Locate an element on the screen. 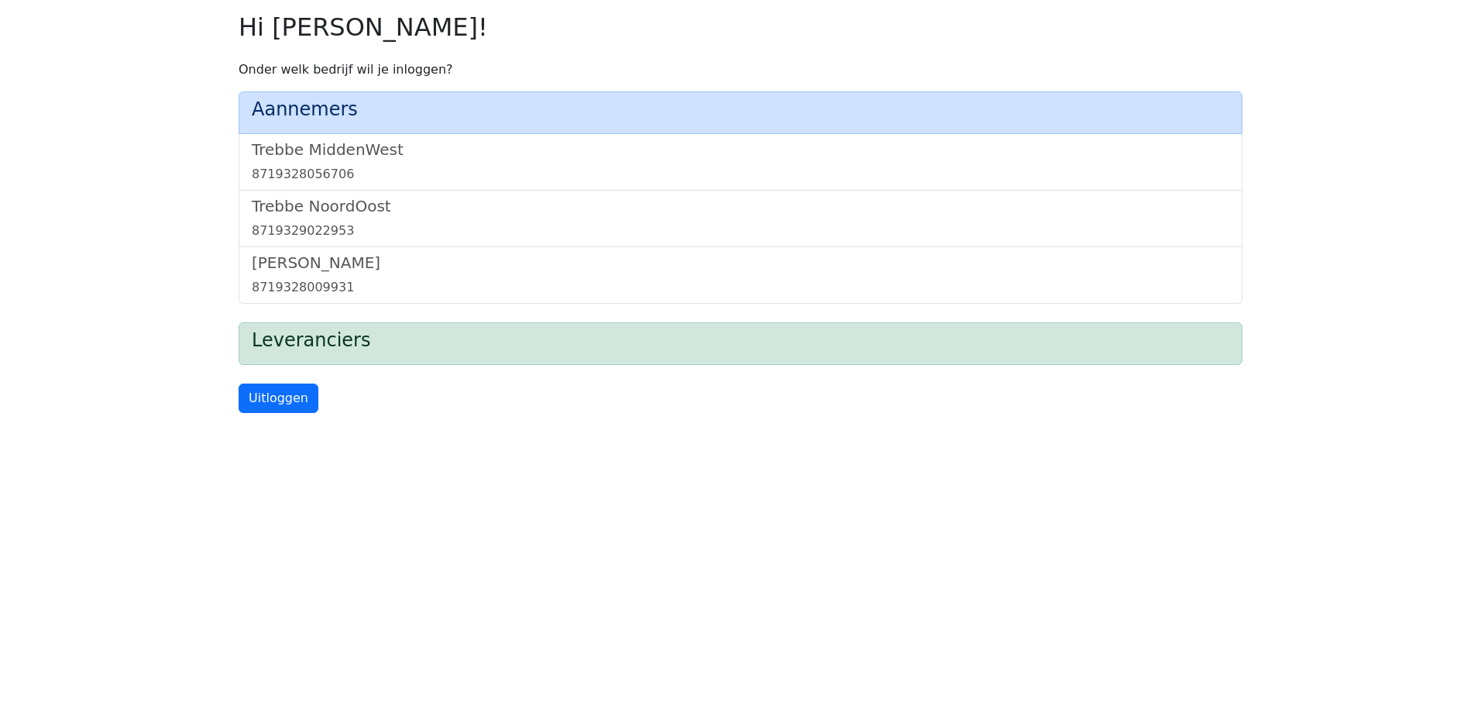 This screenshot has height=716, width=1481. div: 8719328009931 is located at coordinates (741, 287).